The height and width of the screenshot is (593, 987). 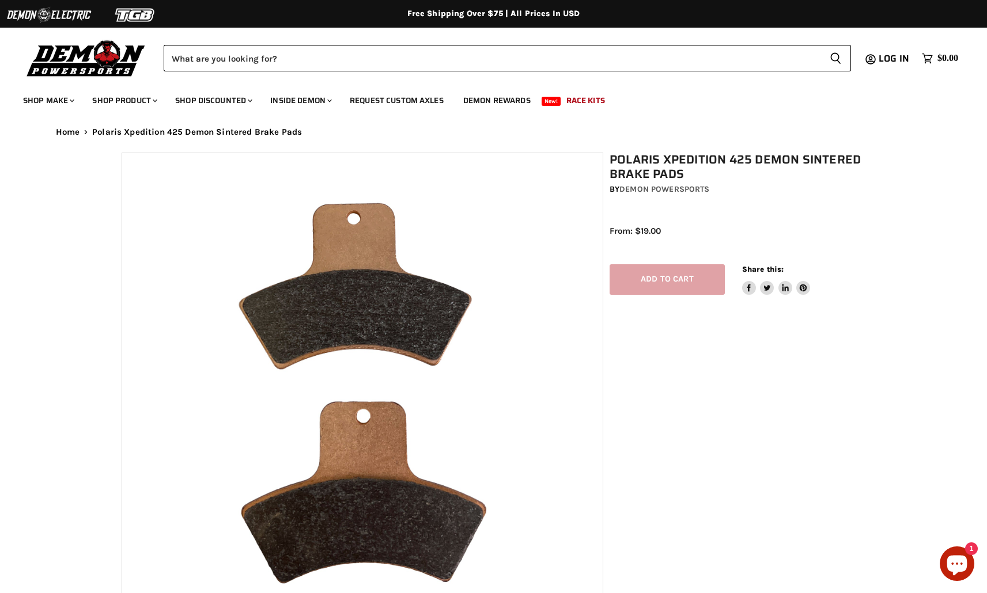 I want to click on a: Shop Discounted, so click(x=213, y=100).